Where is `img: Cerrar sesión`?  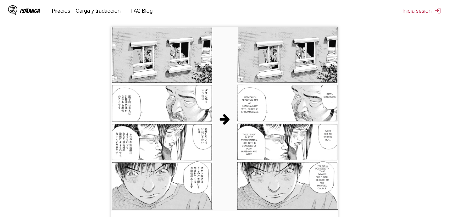 img: Cerrar sesión is located at coordinates (438, 11).